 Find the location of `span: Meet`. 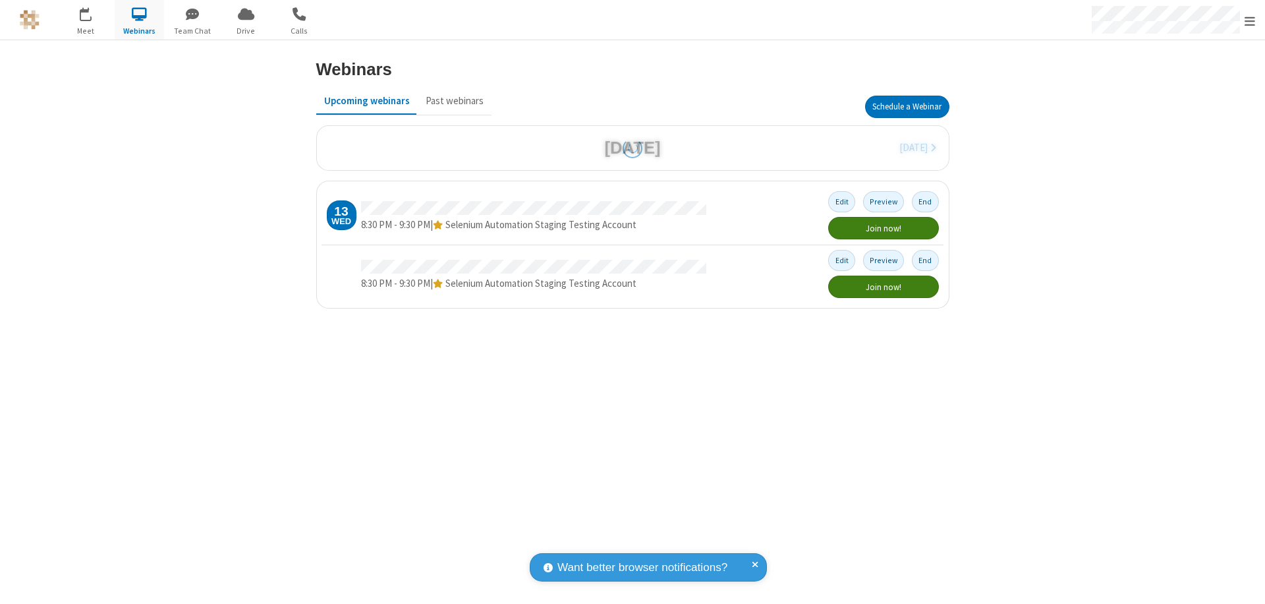

span: Meet is located at coordinates (86, 31).